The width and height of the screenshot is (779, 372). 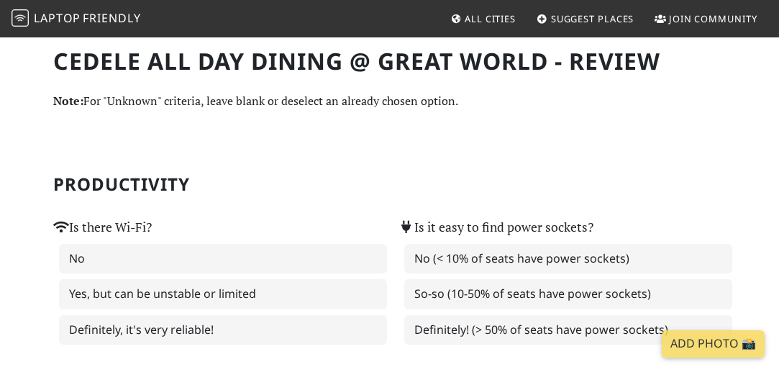 What do you see at coordinates (102, 227) in the screenshot?
I see `label: Is there Wi-Fi?` at bounding box center [102, 227].